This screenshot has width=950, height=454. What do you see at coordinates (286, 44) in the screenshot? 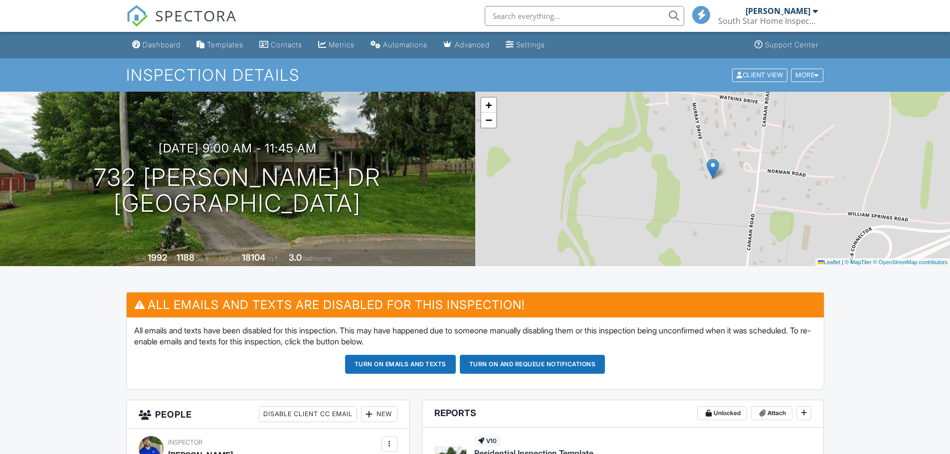
I see `div: Contacts` at bounding box center [286, 44].